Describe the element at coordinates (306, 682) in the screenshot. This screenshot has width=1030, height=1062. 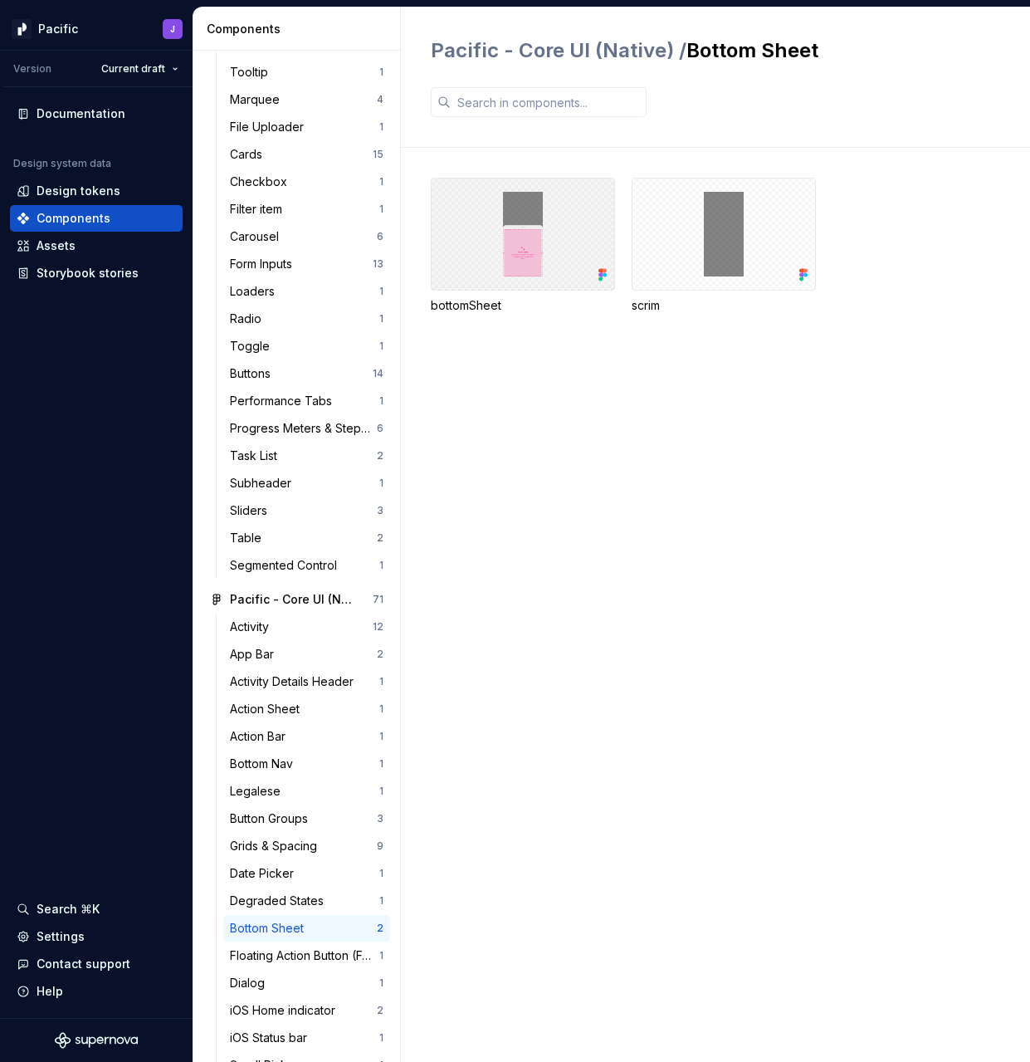
I see `a: Activity Details Header1` at that location.